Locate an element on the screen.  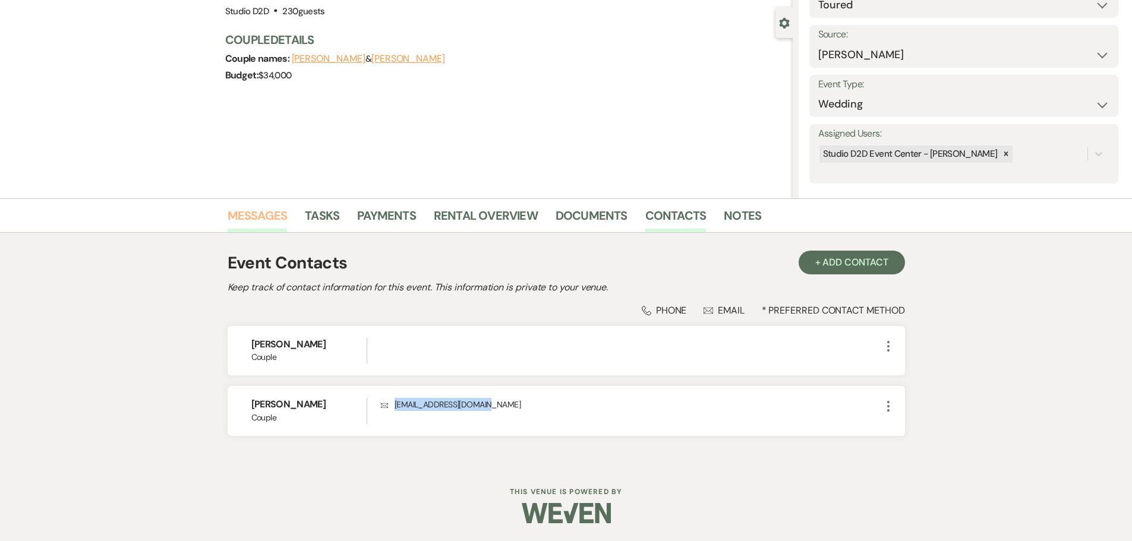
div: Phone is located at coordinates (664, 310).